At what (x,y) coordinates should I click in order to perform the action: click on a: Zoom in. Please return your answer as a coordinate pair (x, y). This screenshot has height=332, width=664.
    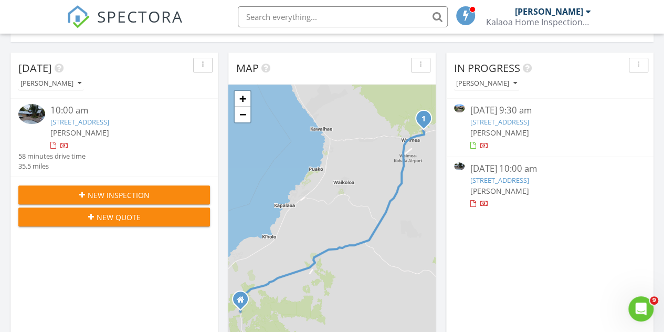
    Looking at the image, I should click on (242, 99).